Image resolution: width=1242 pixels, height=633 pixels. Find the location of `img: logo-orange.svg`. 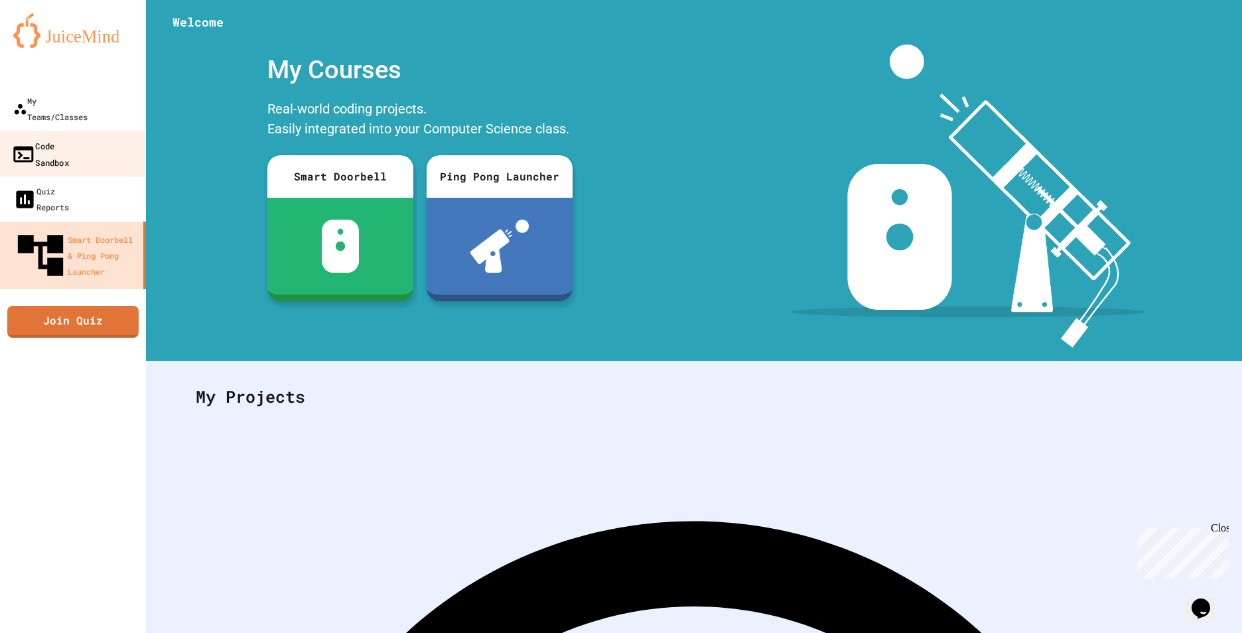

img: logo-orange.svg is located at coordinates (73, 31).